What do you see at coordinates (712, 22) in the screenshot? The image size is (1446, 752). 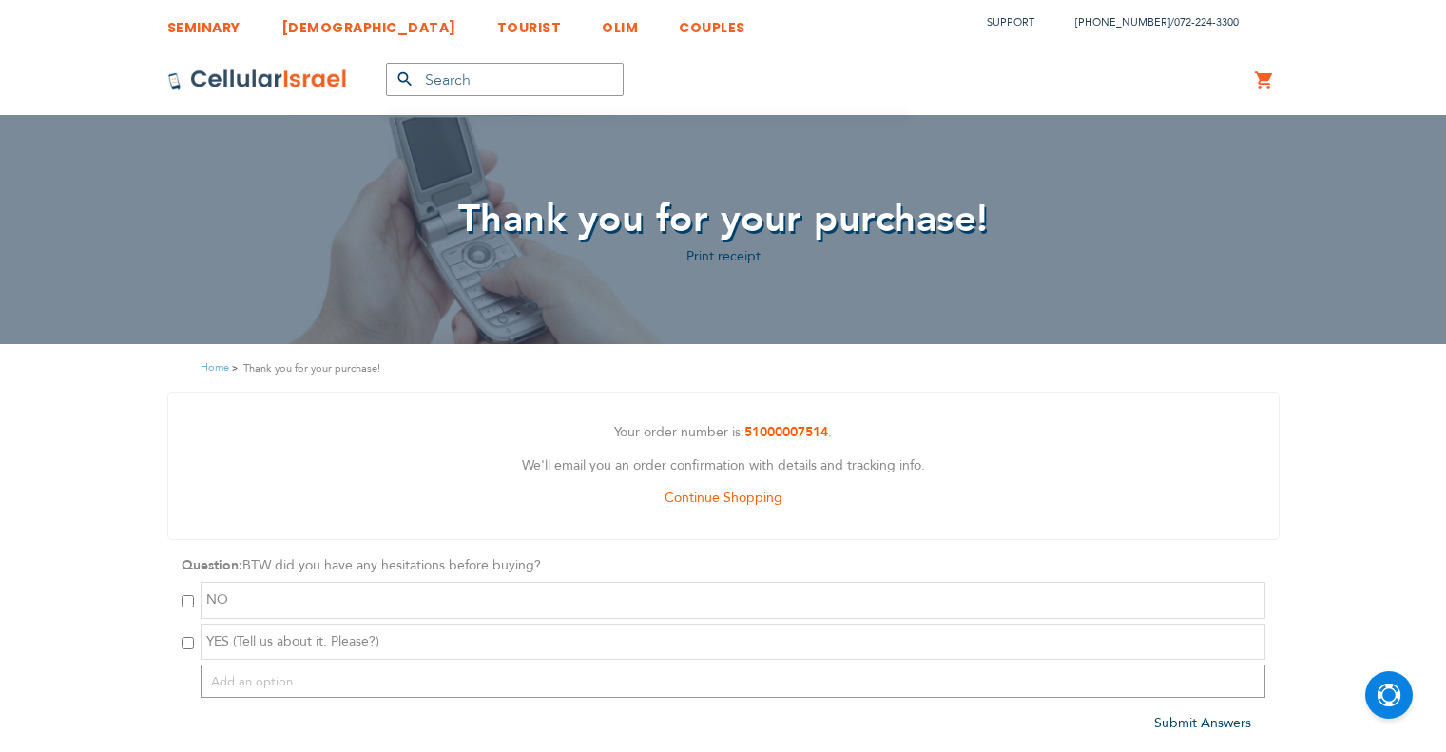 I see `a: COUPLES` at bounding box center [712, 22].